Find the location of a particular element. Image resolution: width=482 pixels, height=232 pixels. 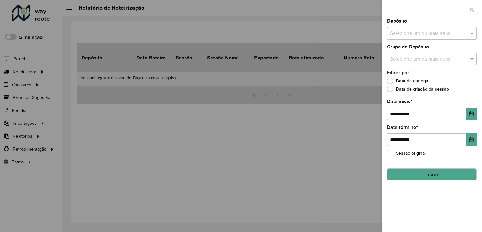

label: Sessão original is located at coordinates (406, 153).